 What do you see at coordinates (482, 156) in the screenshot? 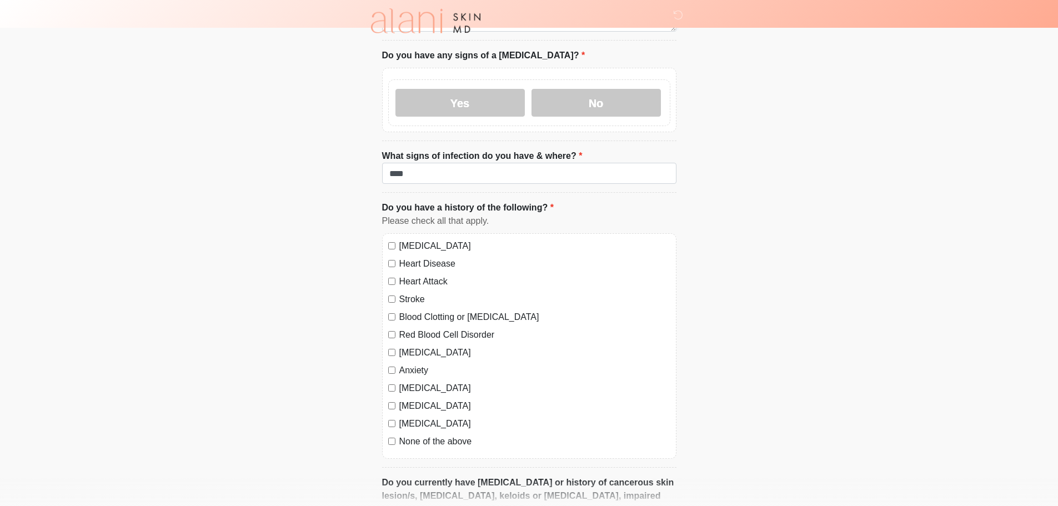
I see `label: What signs of infection do you have & where?` at bounding box center [482, 156].